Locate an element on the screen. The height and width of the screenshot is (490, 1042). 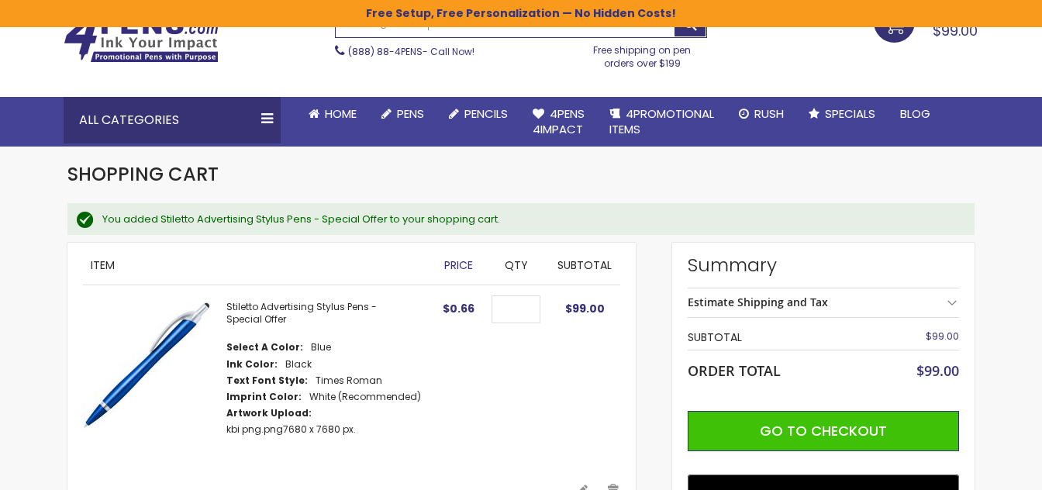
th: Subtotal is located at coordinates (782, 337).